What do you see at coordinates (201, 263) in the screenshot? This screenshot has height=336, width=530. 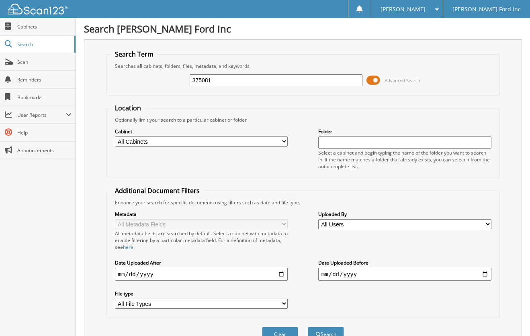 I see `label: Date Uploaded After` at bounding box center [201, 263].